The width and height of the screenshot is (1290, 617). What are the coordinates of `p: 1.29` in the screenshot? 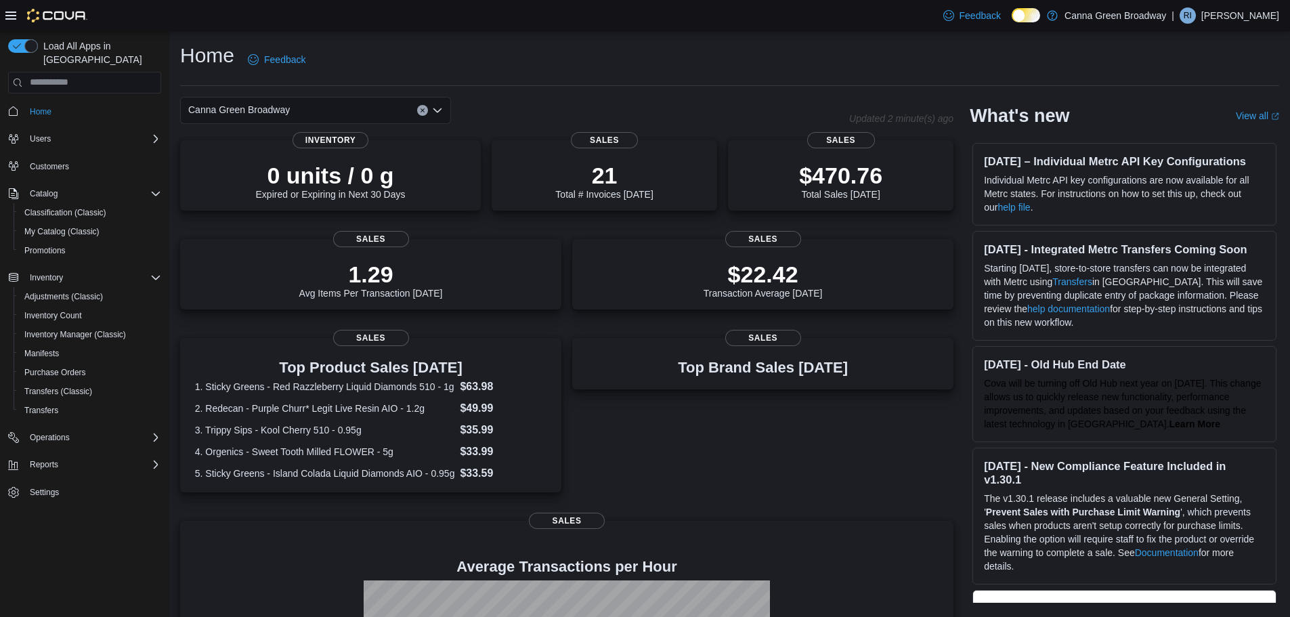 It's located at (371, 274).